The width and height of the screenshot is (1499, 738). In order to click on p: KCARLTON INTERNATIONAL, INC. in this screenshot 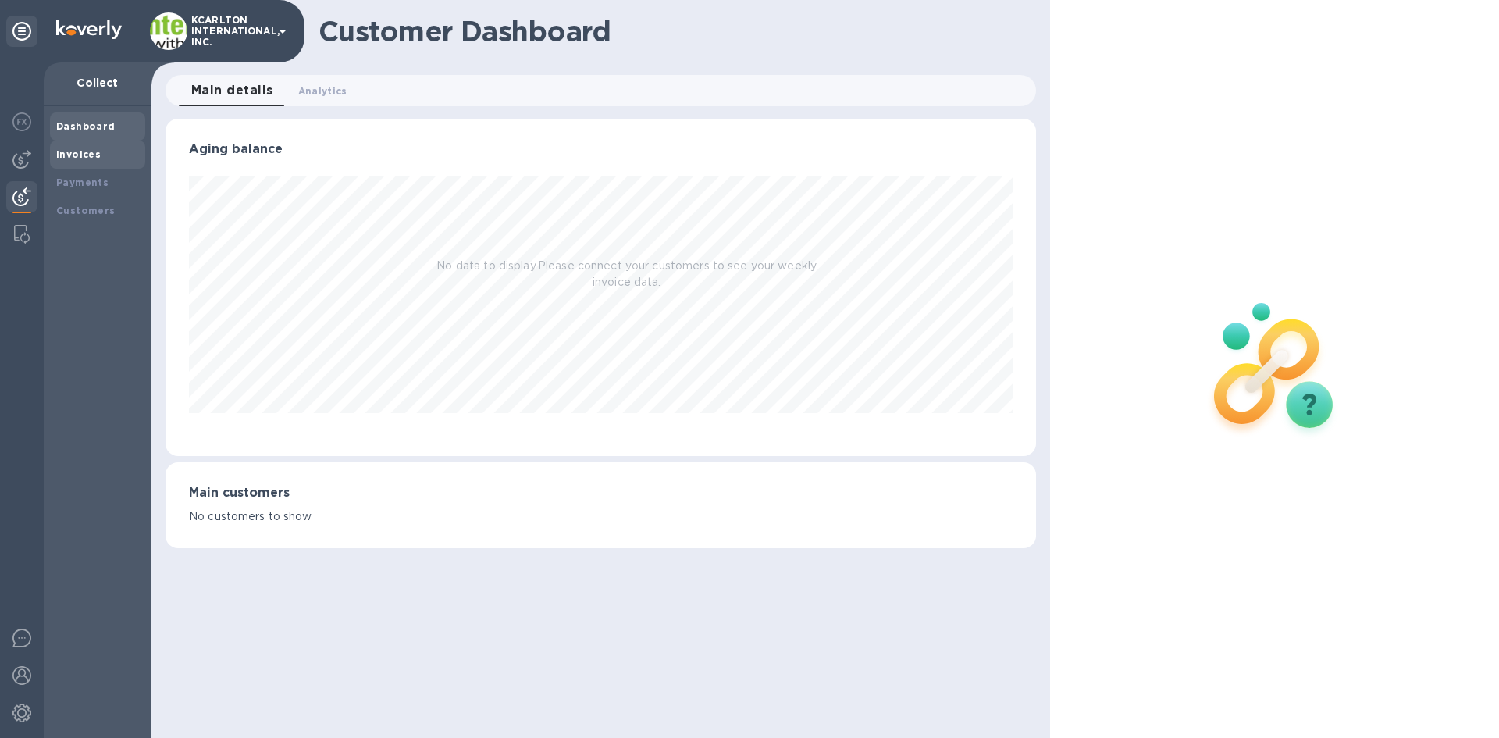, I will do `click(230, 31)`.